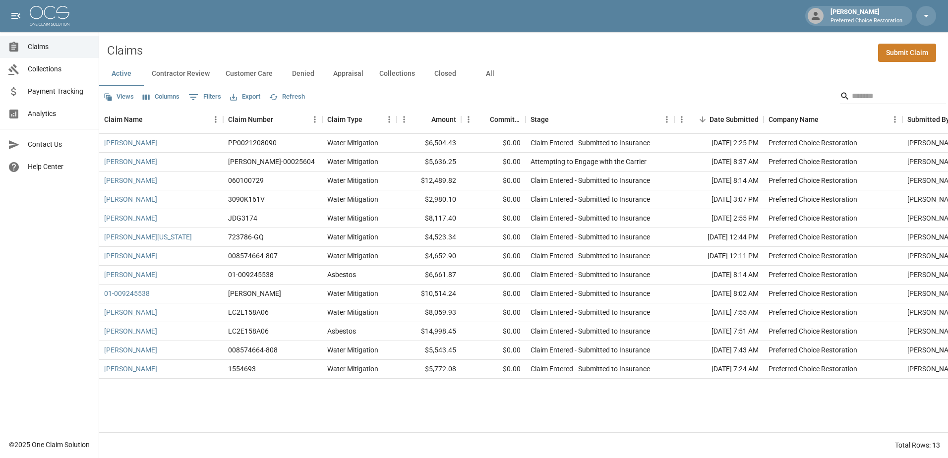 This screenshot has height=458, width=948. What do you see at coordinates (59, 47) in the screenshot?
I see `span: Claims` at bounding box center [59, 47].